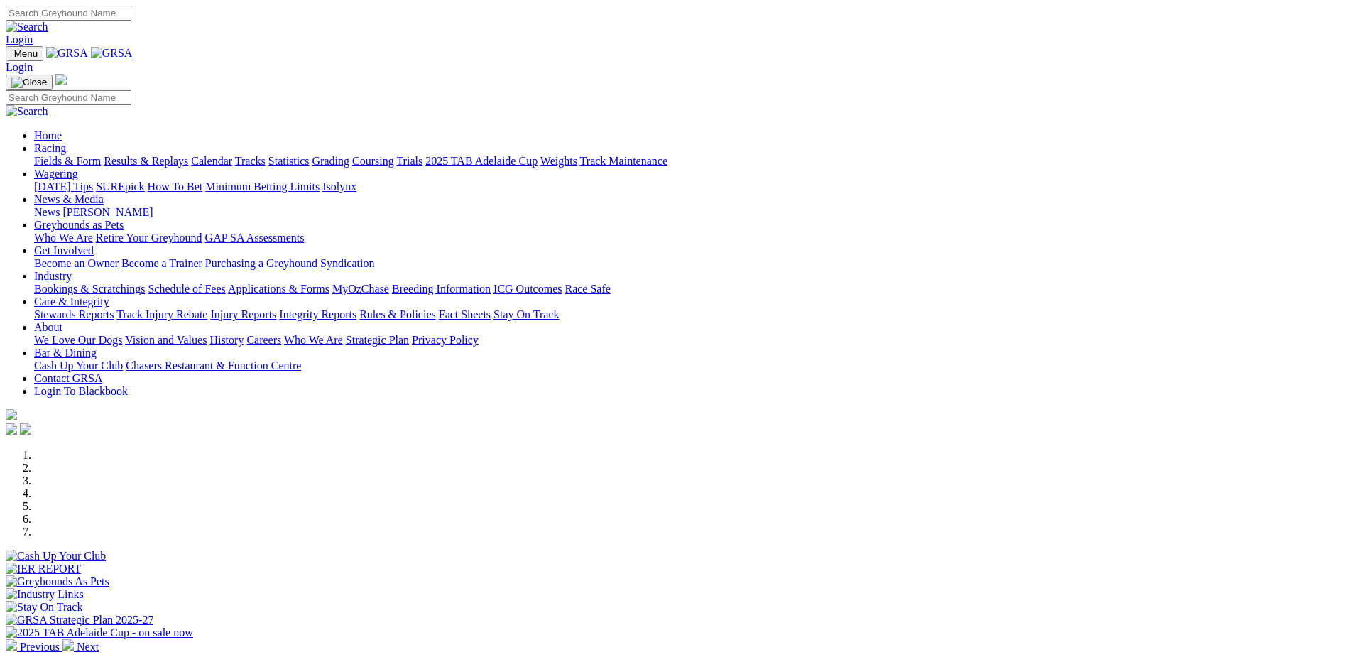 Image resolution: width=1347 pixels, height=662 pixels. Describe the element at coordinates (261, 263) in the screenshot. I see `a: Purchasing a Greyhound` at that location.